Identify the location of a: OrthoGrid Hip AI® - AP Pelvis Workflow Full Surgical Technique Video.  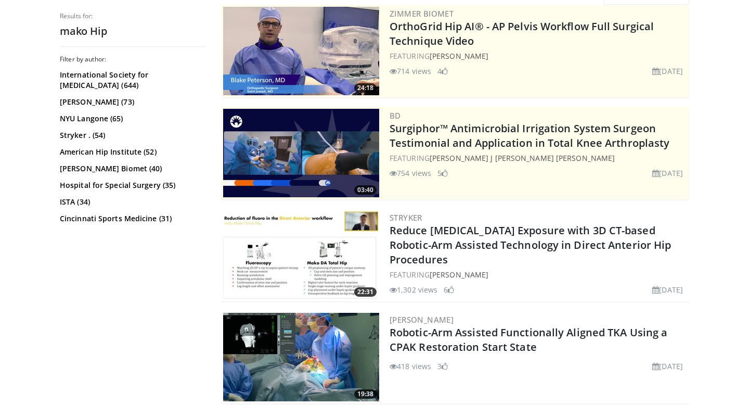
(522, 33).